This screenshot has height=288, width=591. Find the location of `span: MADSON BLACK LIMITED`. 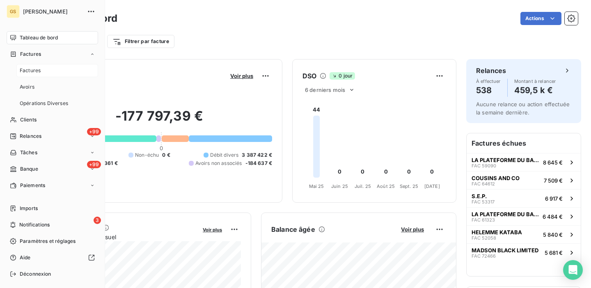

span: MADSON BLACK LIMITED is located at coordinates (505, 250).